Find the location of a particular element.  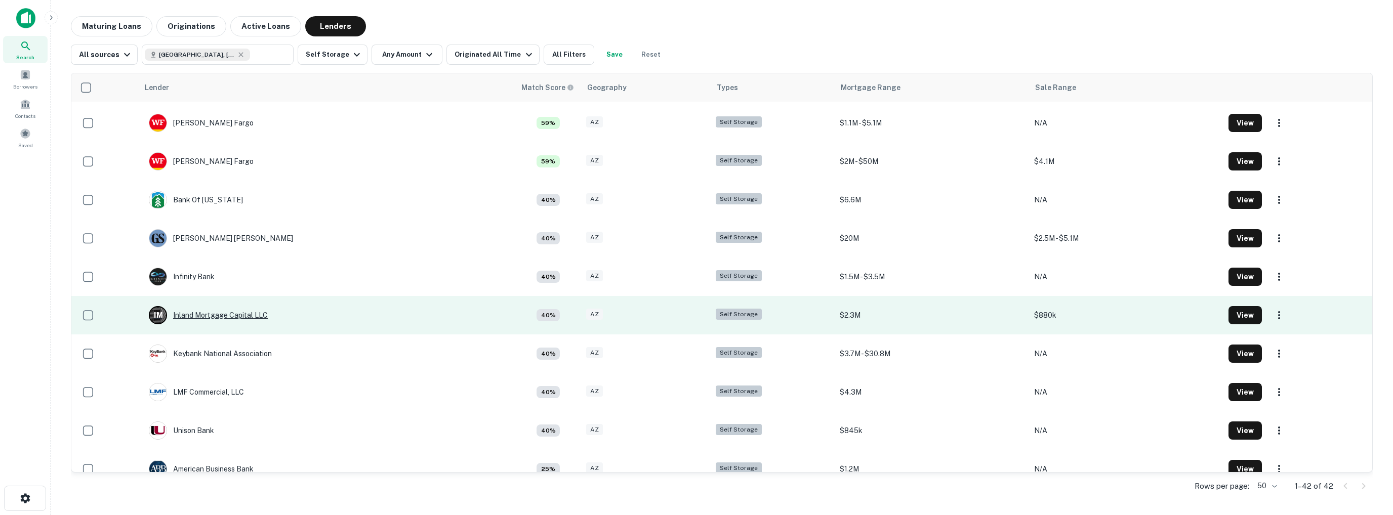

button: Any Amount is located at coordinates (407, 55).